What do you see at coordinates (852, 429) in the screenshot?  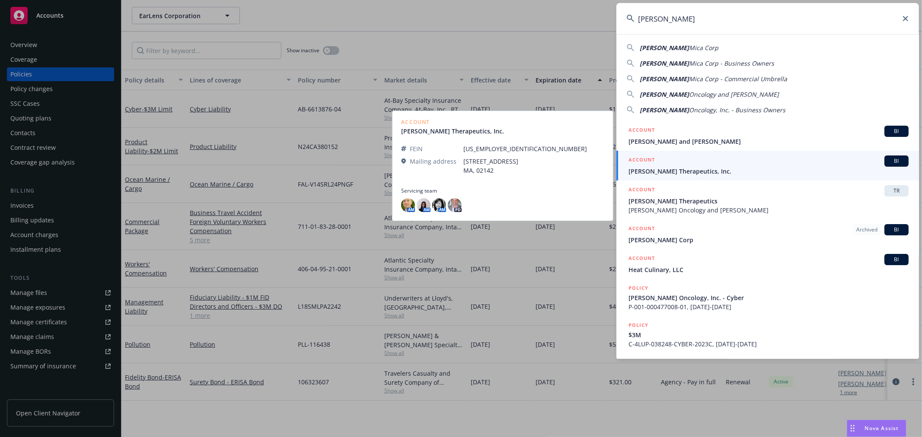 I see `div: Drag to move` at bounding box center [852, 429].